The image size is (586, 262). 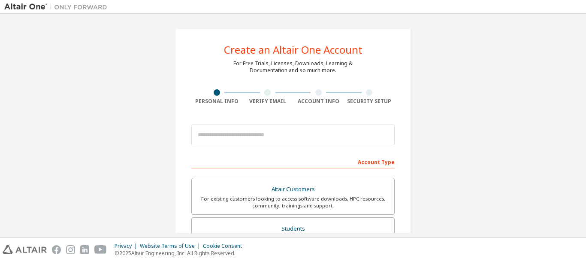 I want to click on div: Cookie Consent, so click(x=225, y=246).